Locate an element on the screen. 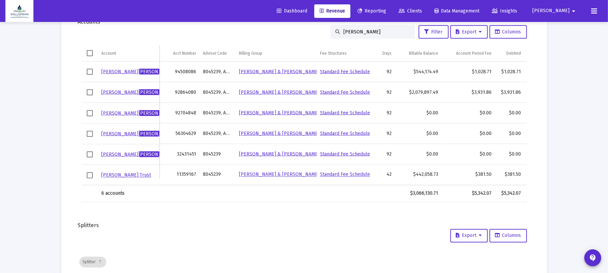 Image resolution: width=608 pixels, height=273 pixels. span: Clients is located at coordinates (410, 11).